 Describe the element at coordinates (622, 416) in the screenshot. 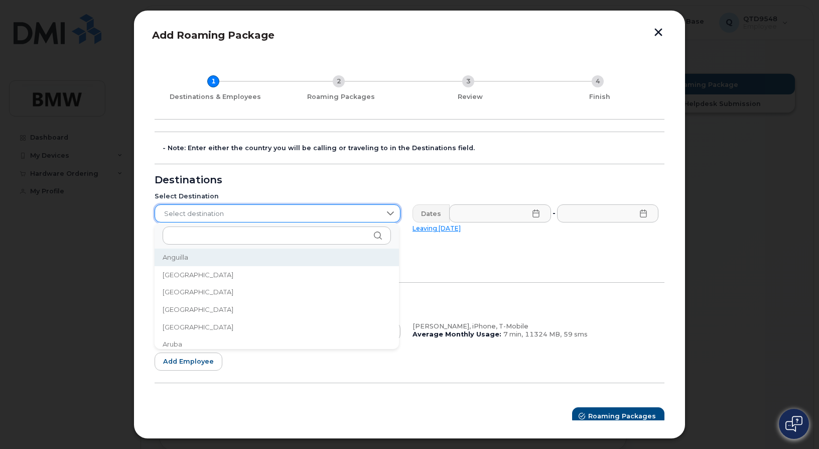

I see `span: Roaming Packages` at that location.